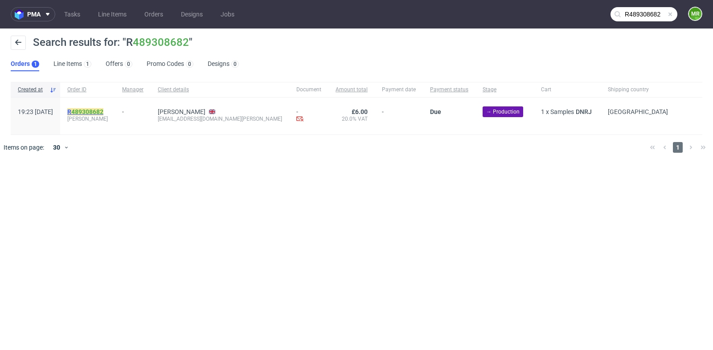 This screenshot has height=350, width=713. What do you see at coordinates (21, 14) in the screenshot?
I see `img: logo` at bounding box center [21, 14].